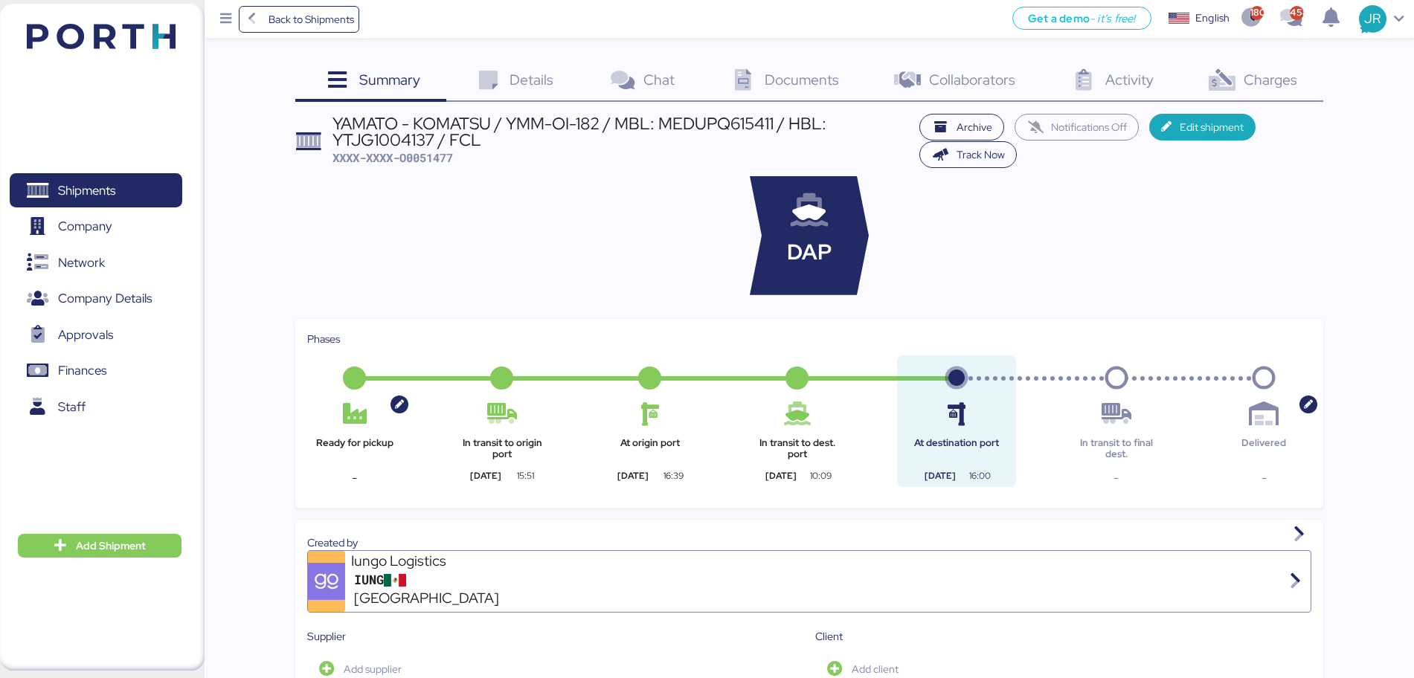 The image size is (1414, 678). I want to click on div: Ready for pickup, so click(355, 449).